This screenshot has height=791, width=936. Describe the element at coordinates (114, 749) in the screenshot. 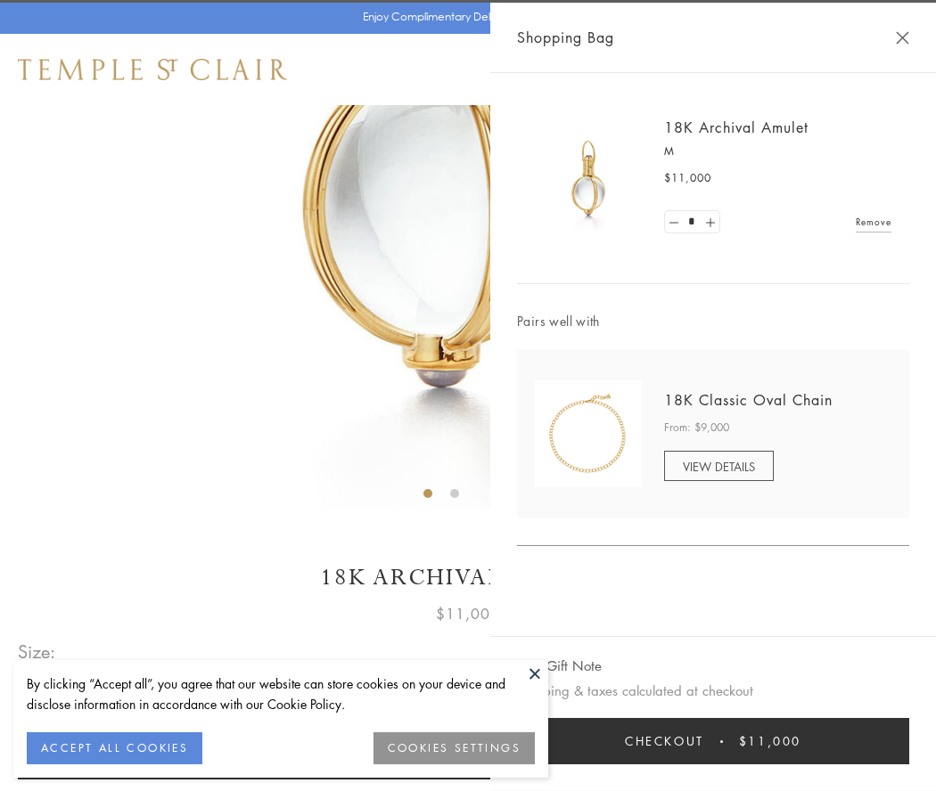

I see `button: ACCEPT ALL COOKIES` at that location.